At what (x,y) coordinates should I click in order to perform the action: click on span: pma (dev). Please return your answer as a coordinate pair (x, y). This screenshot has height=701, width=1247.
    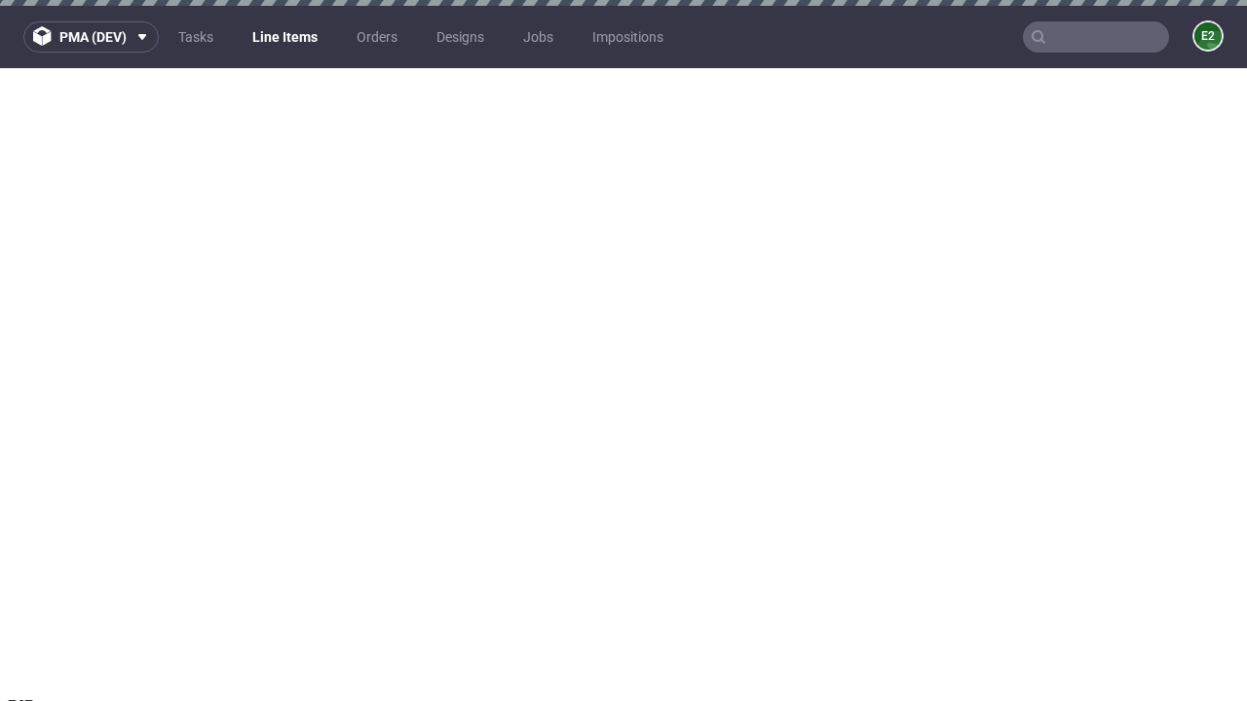
    Looking at the image, I should click on (93, 37).